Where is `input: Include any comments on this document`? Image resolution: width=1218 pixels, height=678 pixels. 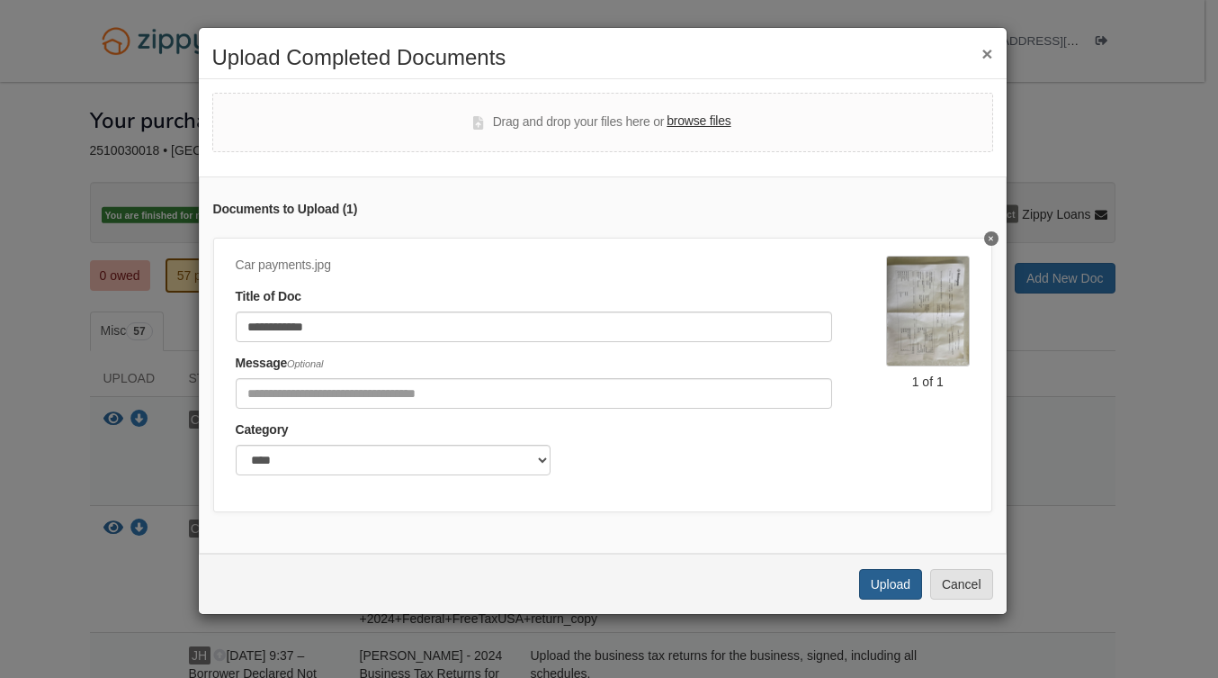
input: Include any comments on this document is located at coordinates (534, 393).